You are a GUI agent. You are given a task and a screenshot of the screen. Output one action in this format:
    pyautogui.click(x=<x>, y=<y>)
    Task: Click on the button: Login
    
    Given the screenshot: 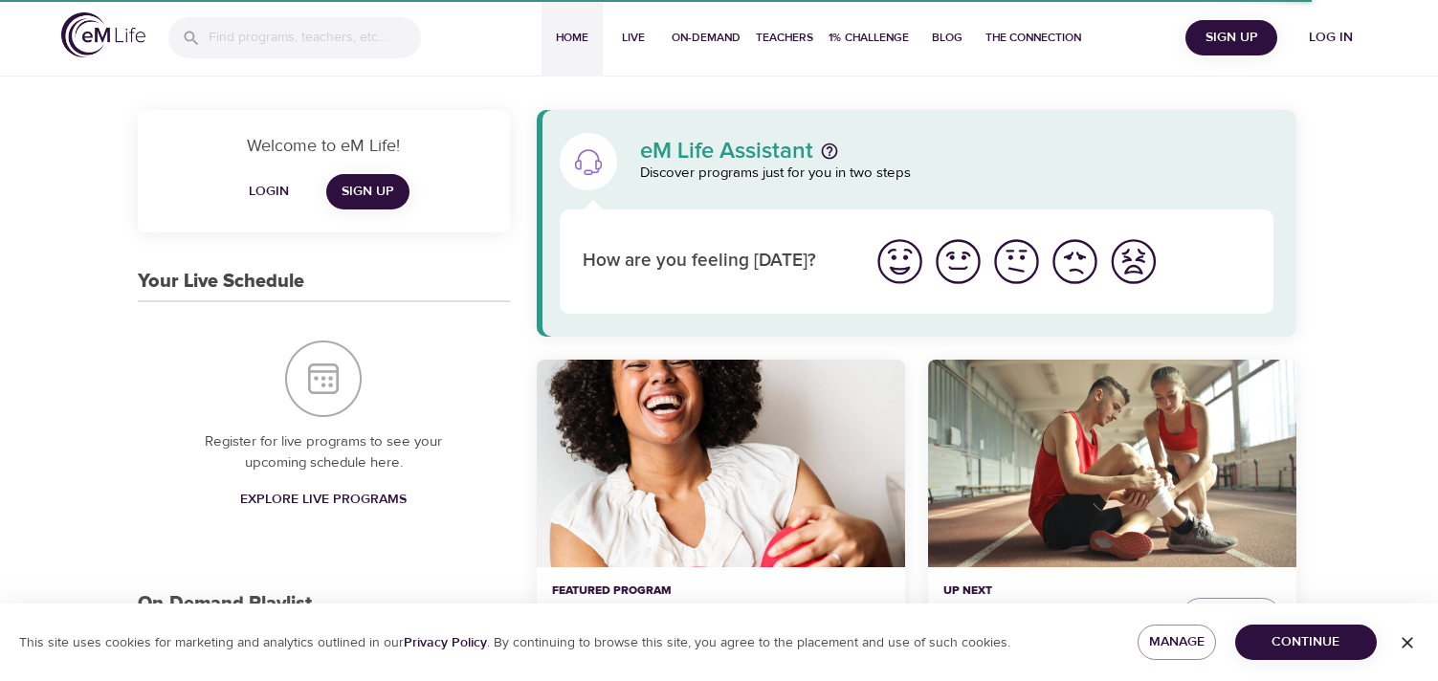 What is the action you would take?
    pyautogui.click(x=269, y=191)
    